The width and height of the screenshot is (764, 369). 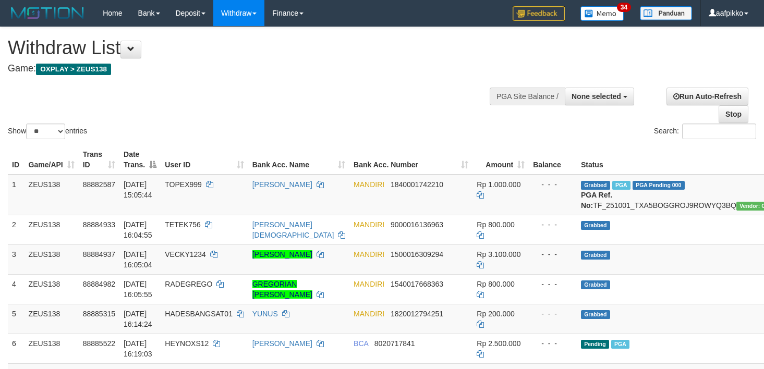 I want to click on td: 6, so click(x=16, y=349).